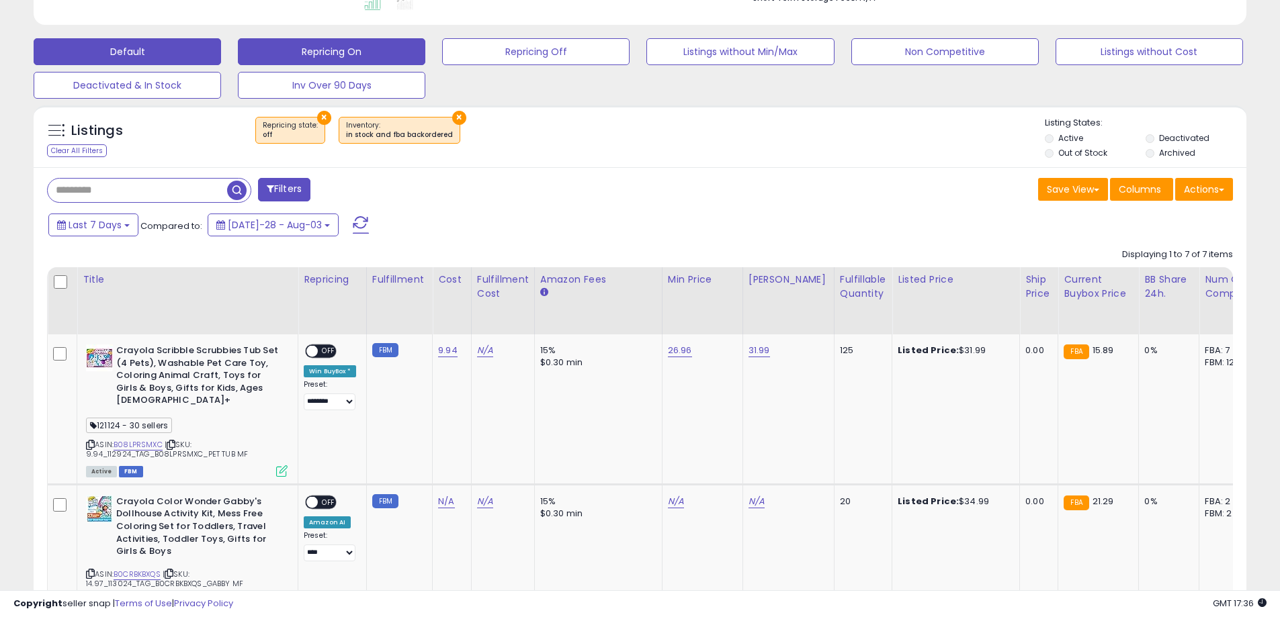  Describe the element at coordinates (165, 579) in the screenshot. I see `span: | SKU: 14.97_113024_TAG_B0CRBKBXQS_GABBY MF` at that location.